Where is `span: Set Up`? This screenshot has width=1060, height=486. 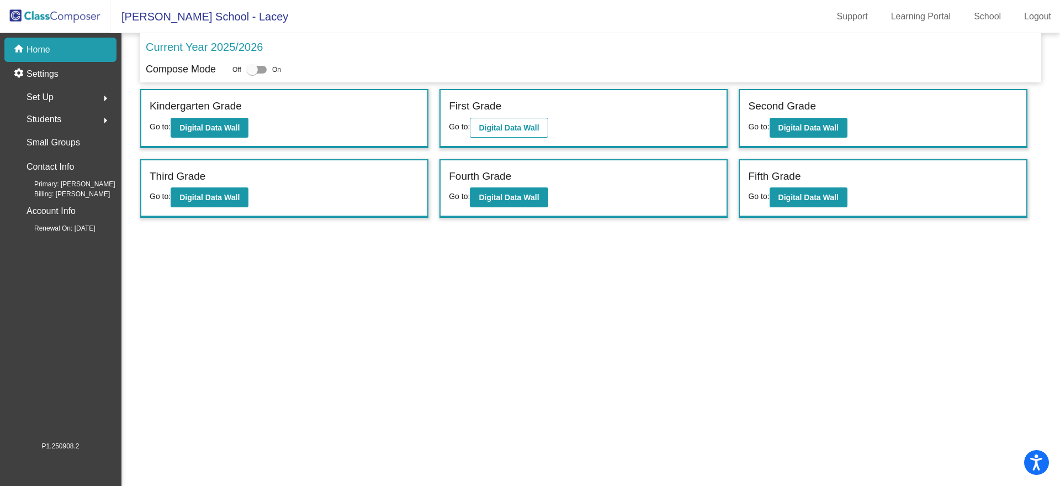 span: Set Up is located at coordinates (40, 97).